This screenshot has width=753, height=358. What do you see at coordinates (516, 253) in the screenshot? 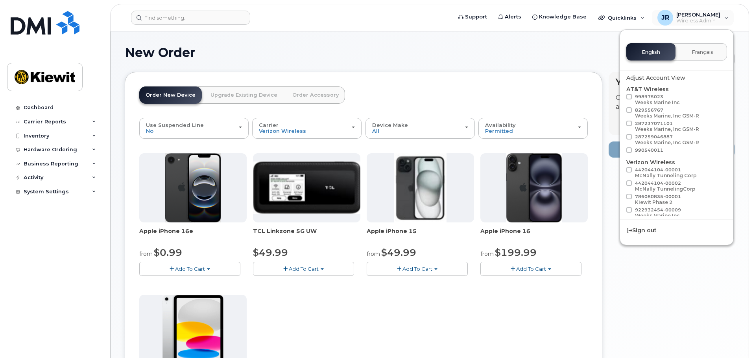
I see `span: $199.99` at bounding box center [516, 253].